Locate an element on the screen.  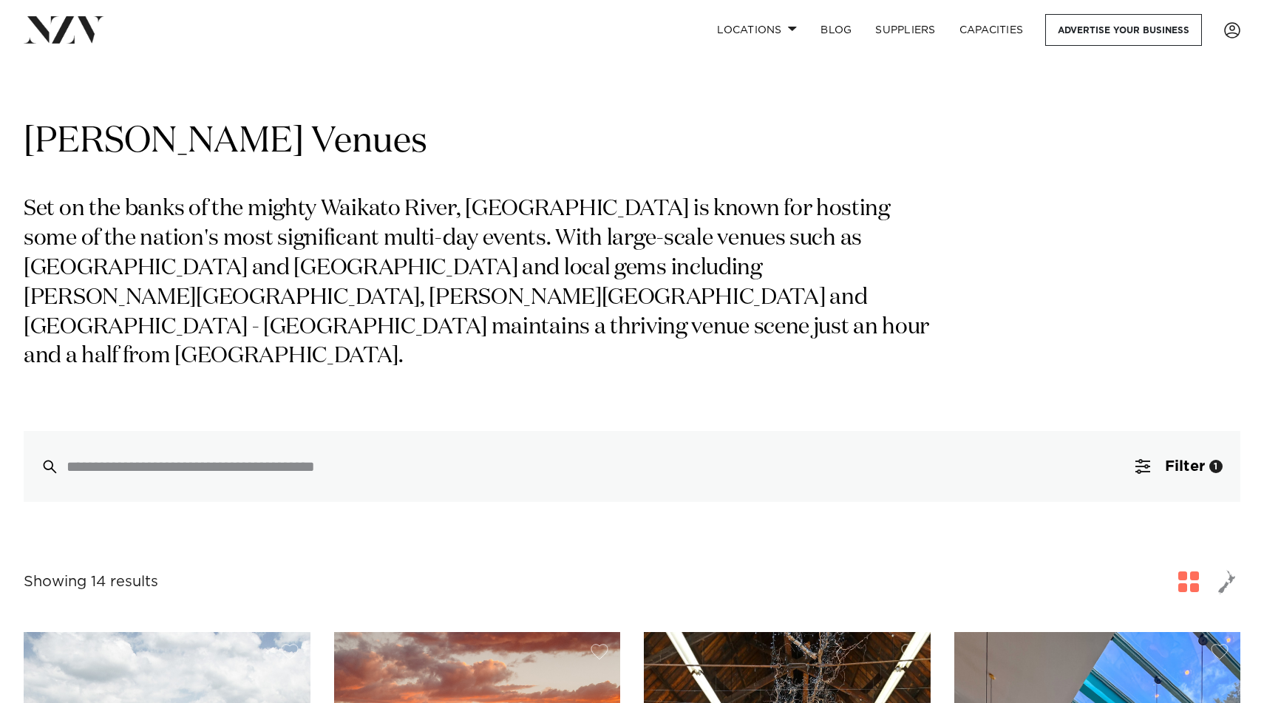
a: Locations is located at coordinates (757, 30).